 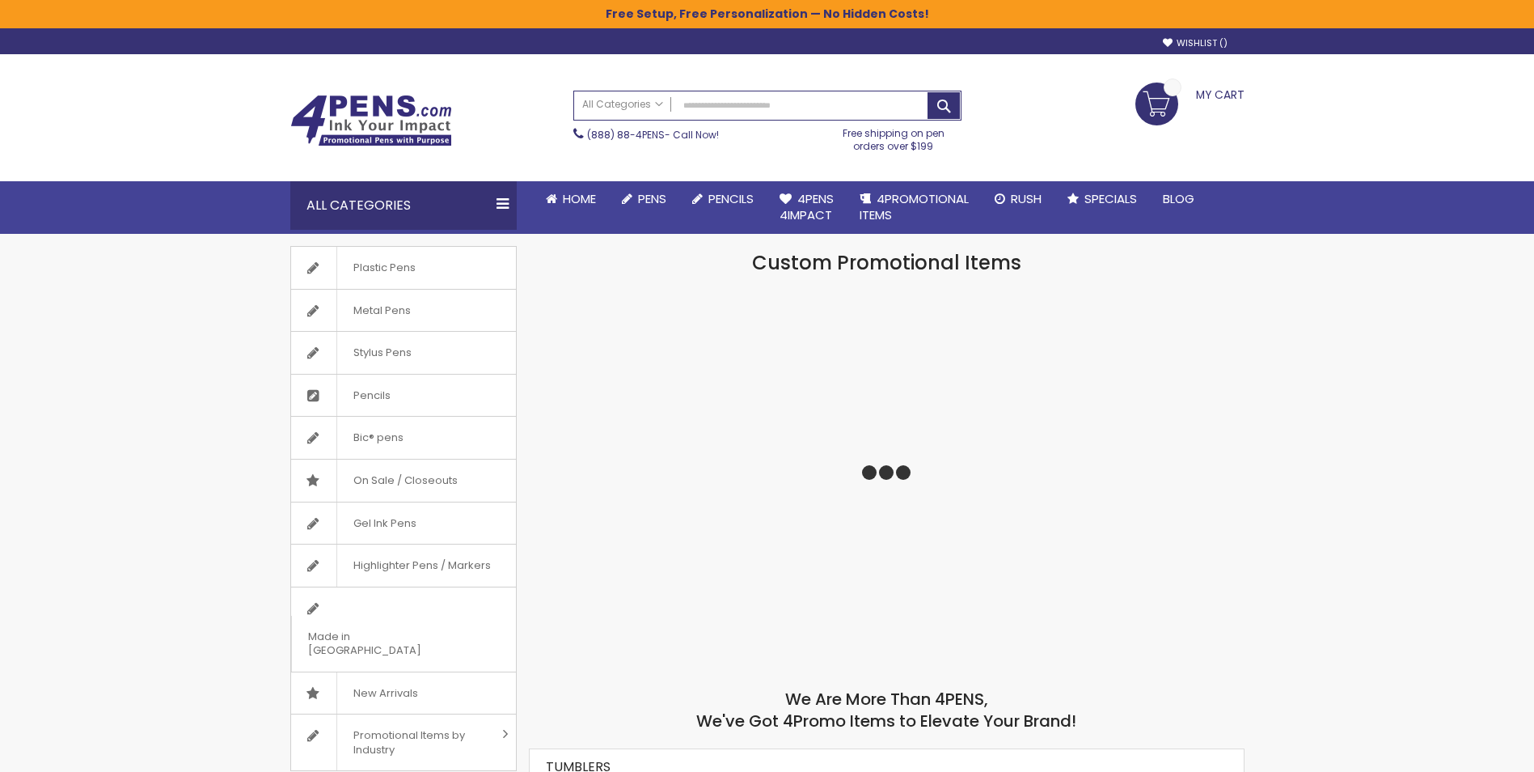 What do you see at coordinates (421, 565) in the screenshot?
I see `span: Highlighter Pens / Markers` at bounding box center [421, 565].